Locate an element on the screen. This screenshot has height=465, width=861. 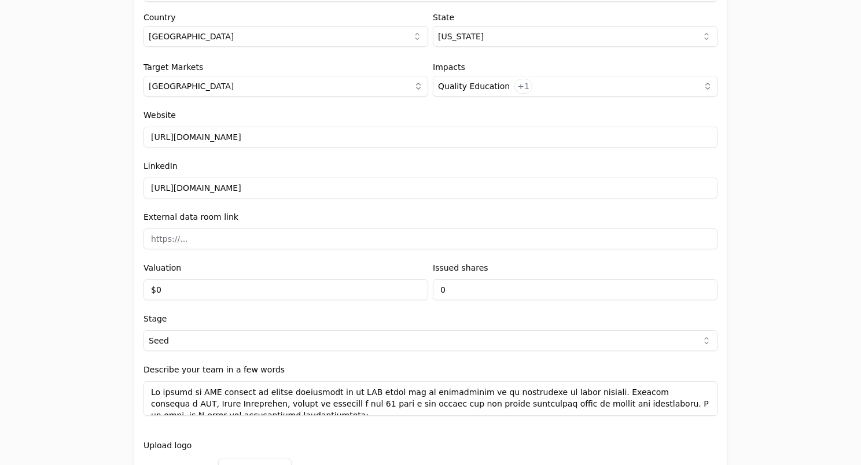
label: Website is located at coordinates (160, 115).